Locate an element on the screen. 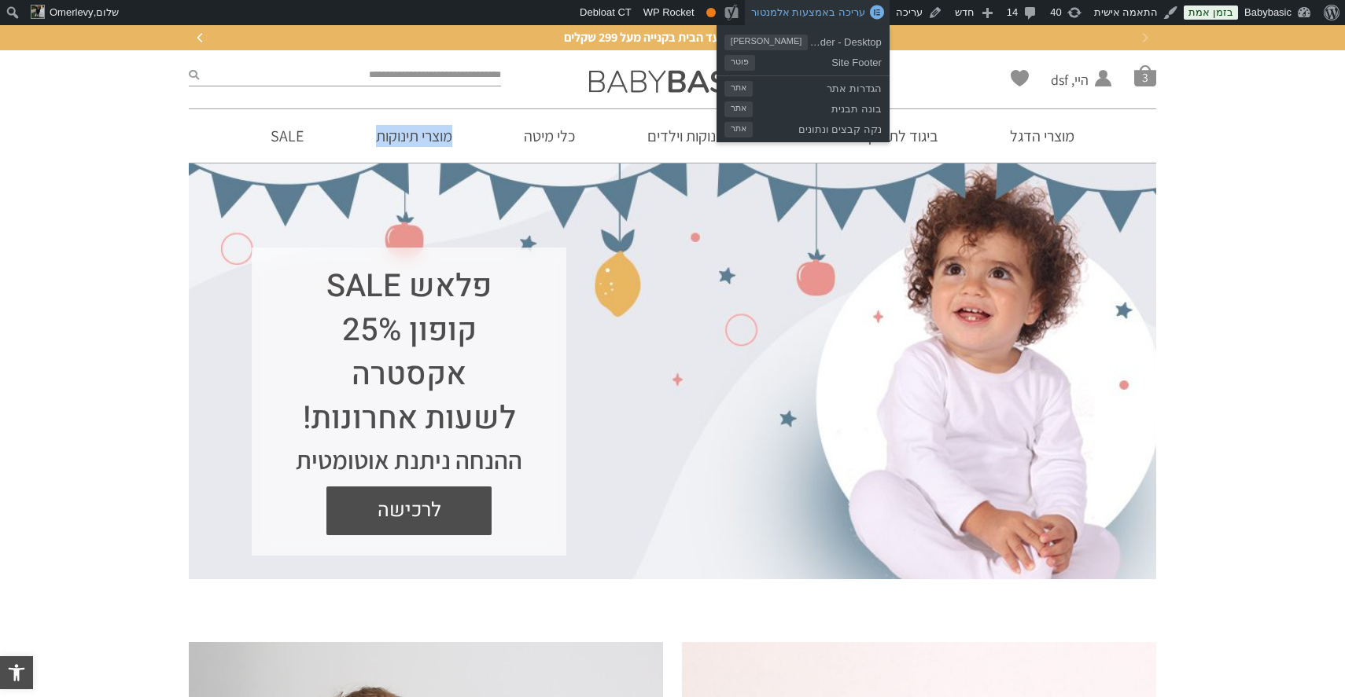 The height and width of the screenshot is (697, 1345). img: Baby Basic בגדי תינוקות וילדים אונליין is located at coordinates (672, 75).